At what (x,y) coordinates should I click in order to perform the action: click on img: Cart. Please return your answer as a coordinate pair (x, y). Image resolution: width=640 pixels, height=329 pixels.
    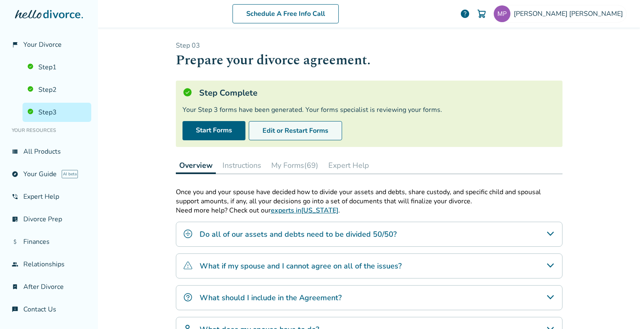
    Looking at the image, I should click on (482, 14).